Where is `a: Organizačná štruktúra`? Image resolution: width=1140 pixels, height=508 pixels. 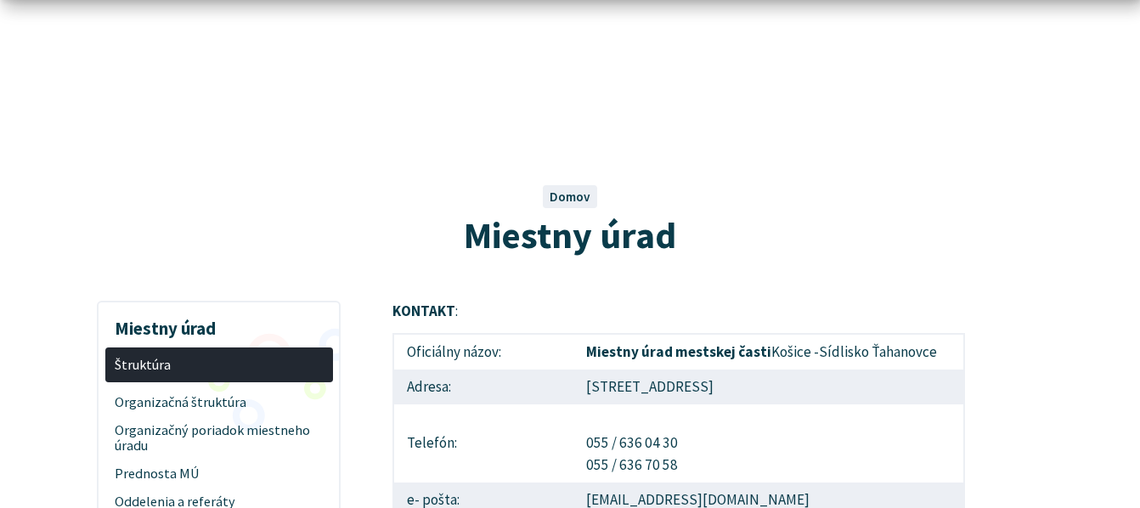 a: Organizačná štruktúra is located at coordinates (219, 402).